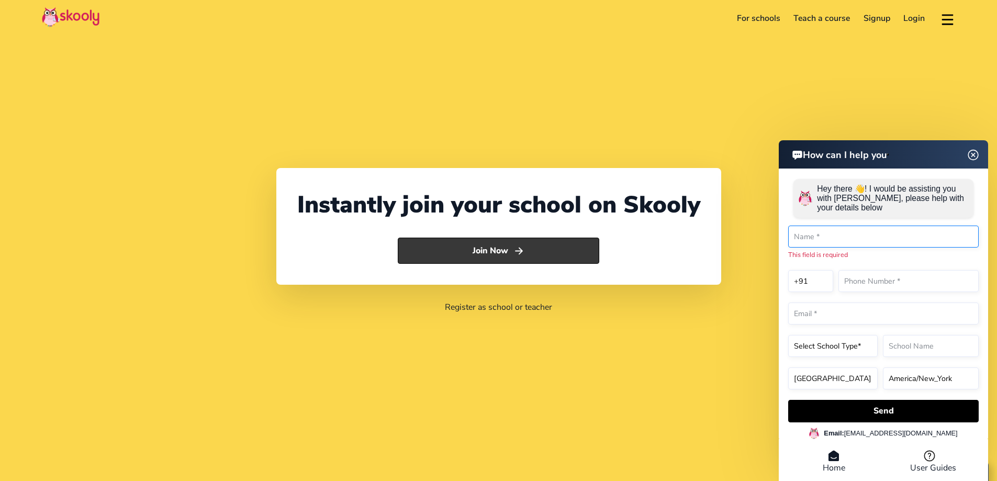  What do you see at coordinates (877, 18) in the screenshot?
I see `a: Signup` at bounding box center [877, 18].